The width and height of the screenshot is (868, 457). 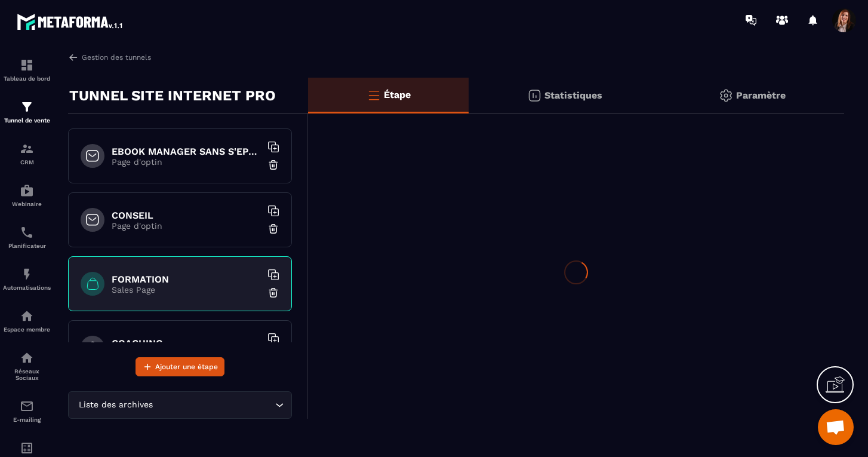 What do you see at coordinates (27, 448) in the screenshot?
I see `img: accountant` at bounding box center [27, 448].